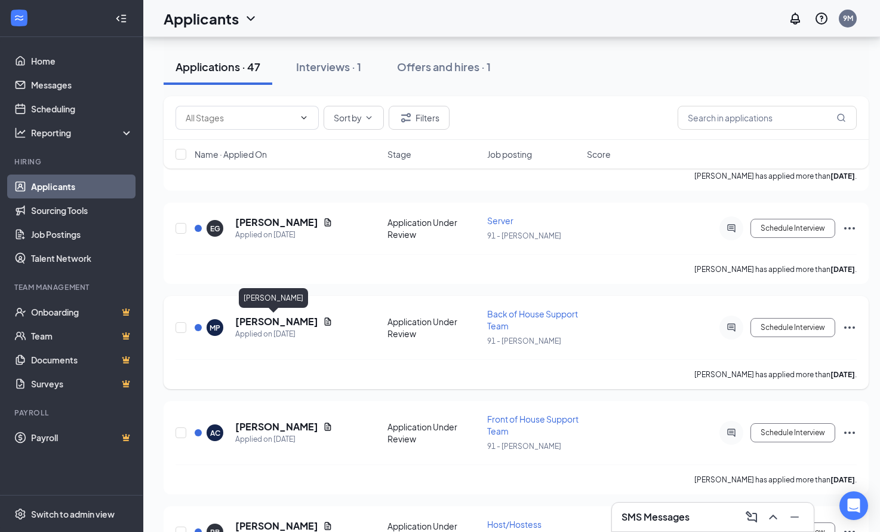  Describe the element at coordinates (82, 61) in the screenshot. I see `a: Home` at that location.